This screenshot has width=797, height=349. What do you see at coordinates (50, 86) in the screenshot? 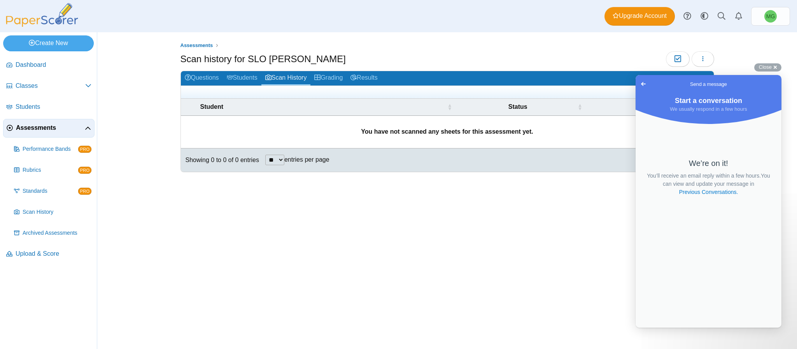
I see `span: Classes` at bounding box center [50, 86].